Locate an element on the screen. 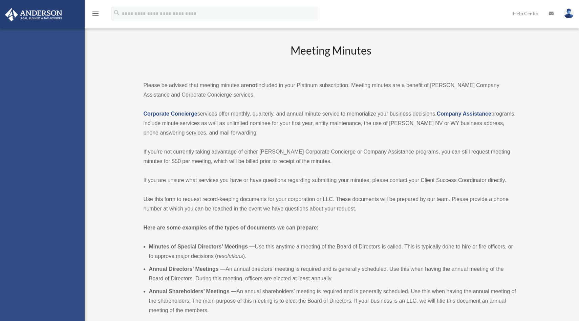 The height and width of the screenshot is (321, 579). strong: Here are some examples of the types of documents we can prepare: is located at coordinates (231, 227).